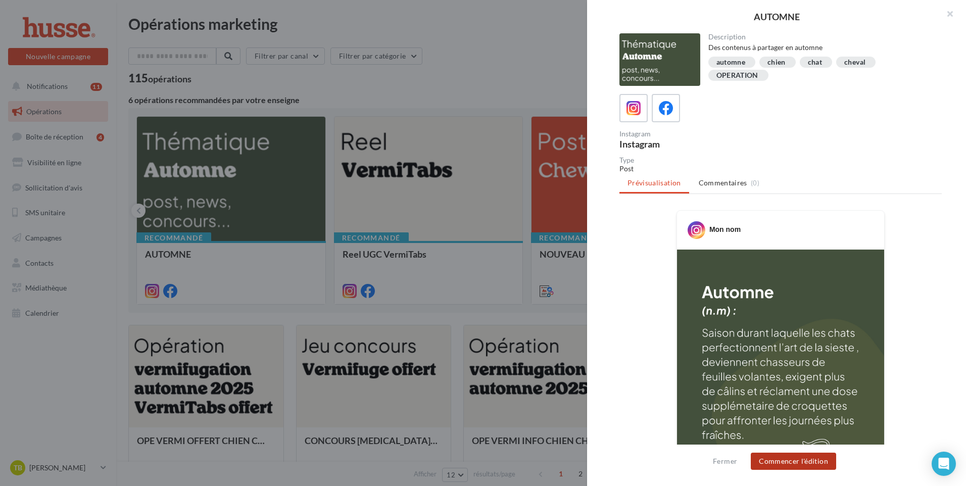 This screenshot has height=486, width=966. What do you see at coordinates (731, 62) in the screenshot?
I see `div: automne` at bounding box center [731, 62].